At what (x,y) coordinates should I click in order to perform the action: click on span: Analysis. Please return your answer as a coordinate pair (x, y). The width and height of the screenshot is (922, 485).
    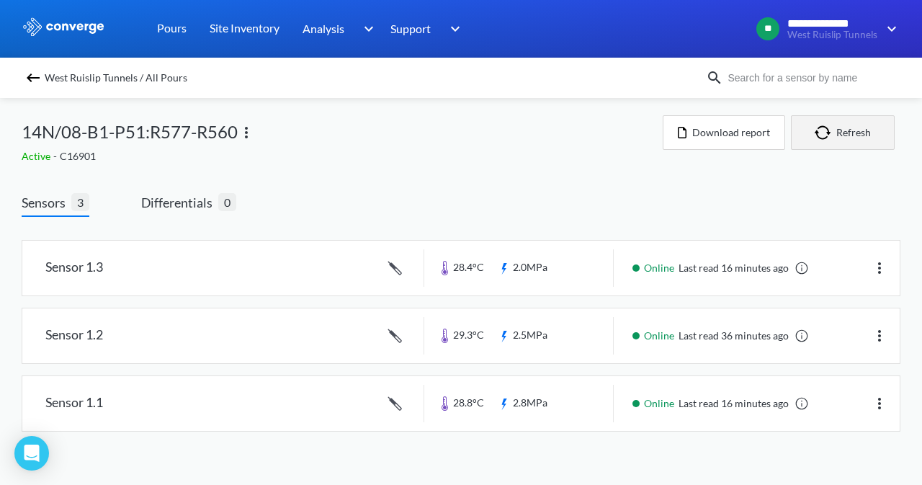
    Looking at the image, I should click on (324, 28).